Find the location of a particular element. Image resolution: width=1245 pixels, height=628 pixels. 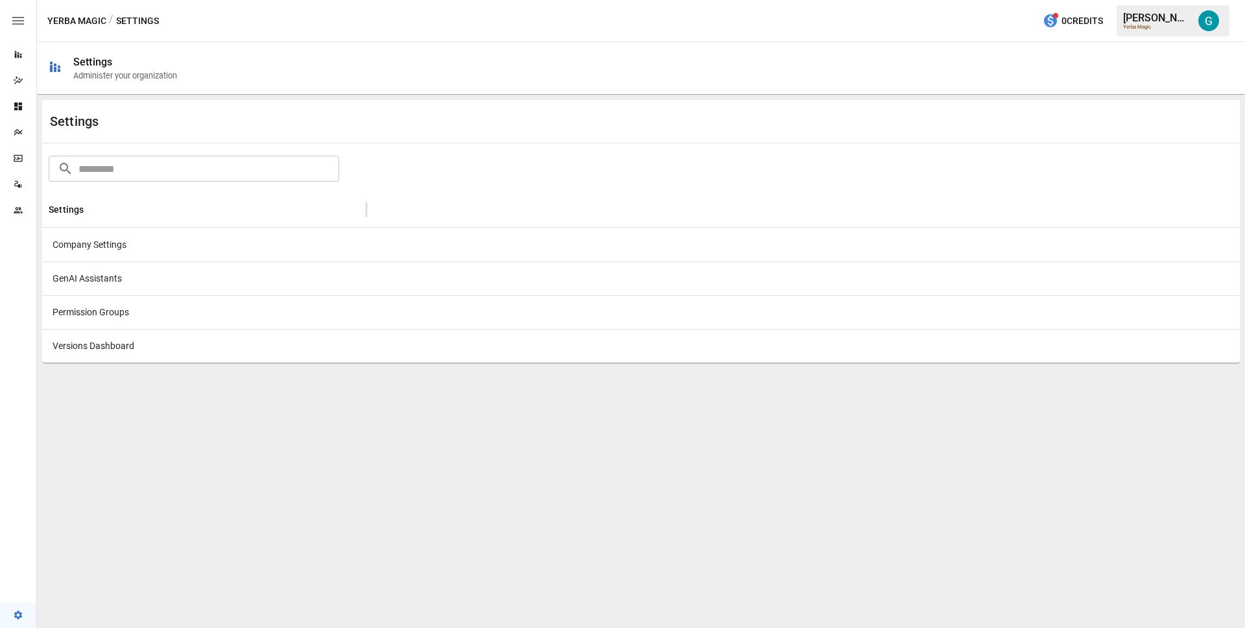

img: Gavin Acres is located at coordinates (1208, 21).